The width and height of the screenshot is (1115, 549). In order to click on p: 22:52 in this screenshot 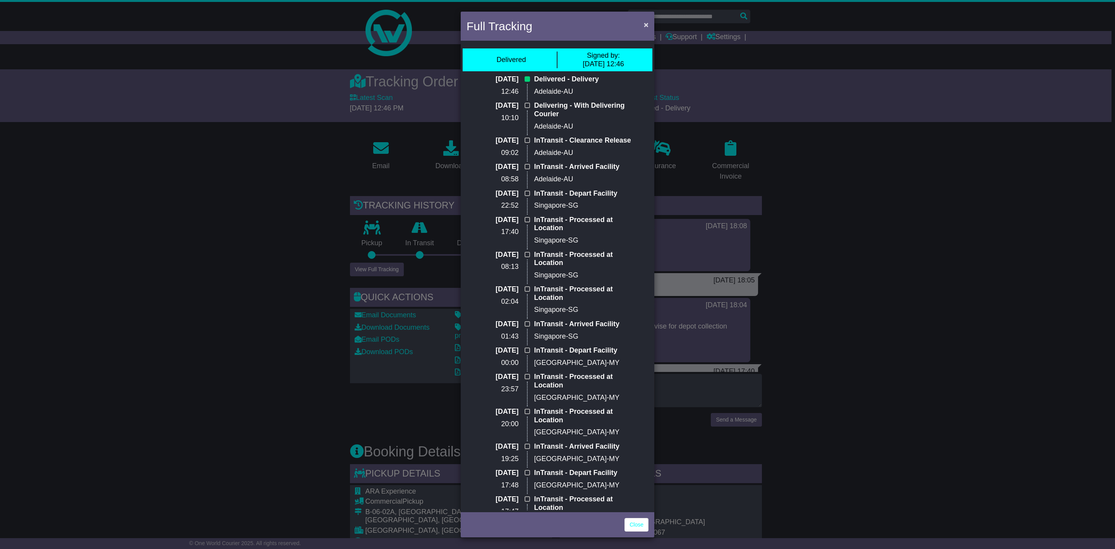, I will do `click(499, 206)`.